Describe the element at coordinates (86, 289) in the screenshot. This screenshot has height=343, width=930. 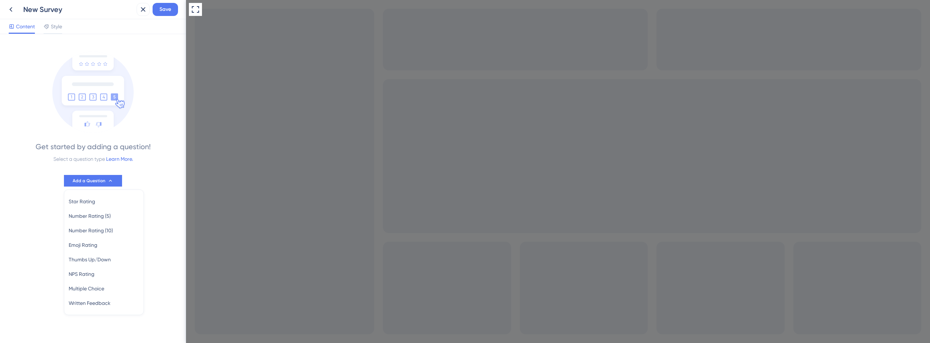
I see `span: Multiple Choice` at that location.